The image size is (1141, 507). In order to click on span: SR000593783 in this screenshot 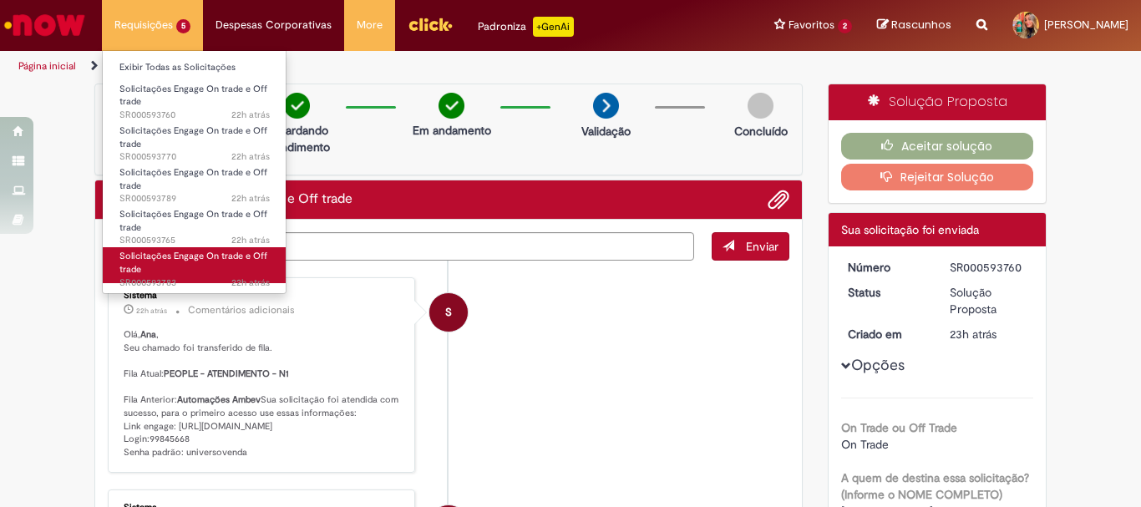, I will do `click(195, 283)`.